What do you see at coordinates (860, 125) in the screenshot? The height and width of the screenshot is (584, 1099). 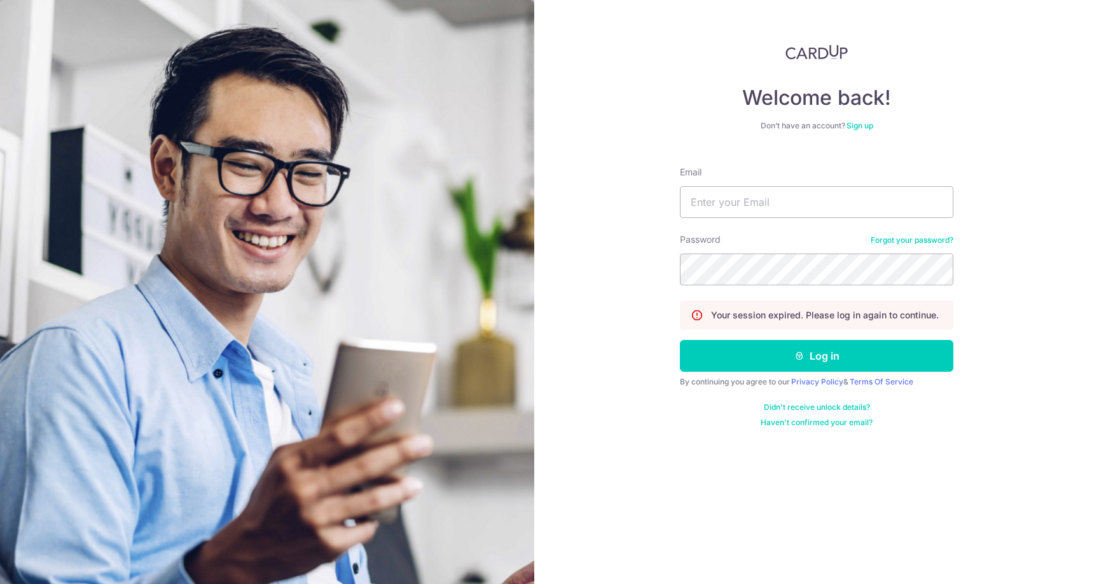 I see `a: Sign up` at bounding box center [860, 125].